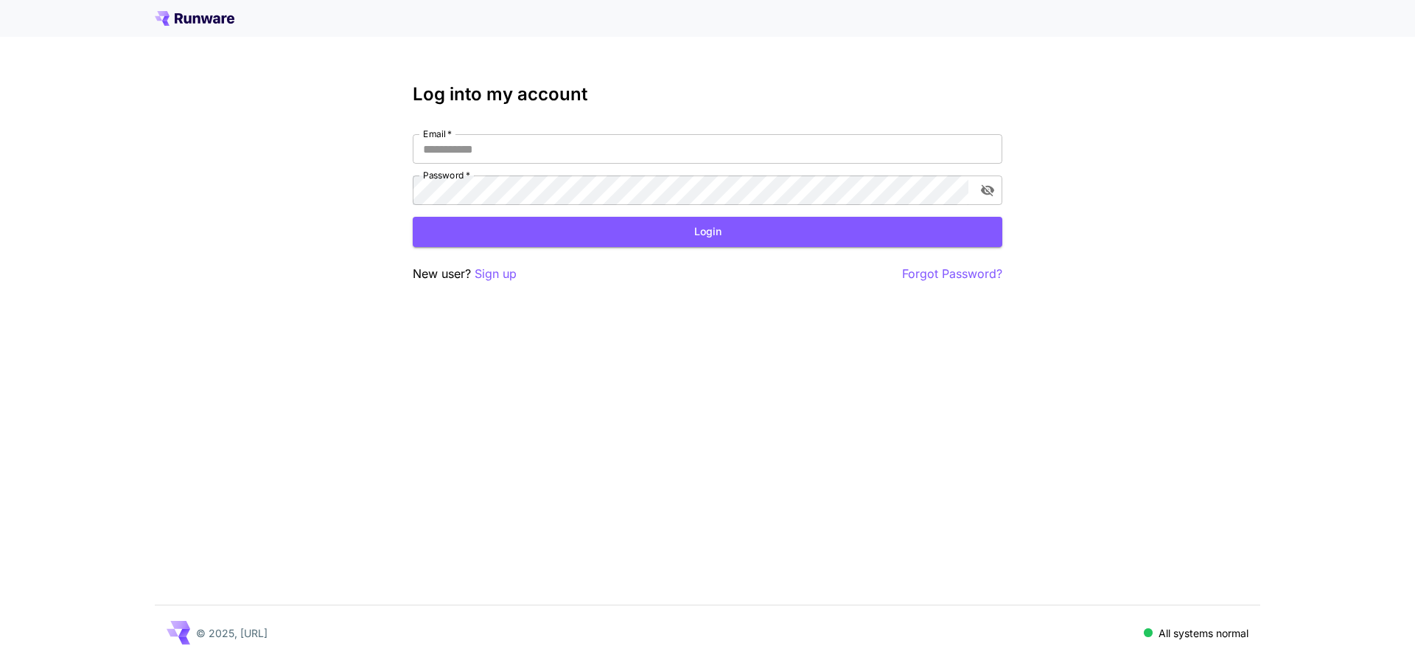 The height and width of the screenshot is (660, 1415). What do you see at coordinates (495, 273) in the screenshot?
I see `p: Sign up` at bounding box center [495, 273].